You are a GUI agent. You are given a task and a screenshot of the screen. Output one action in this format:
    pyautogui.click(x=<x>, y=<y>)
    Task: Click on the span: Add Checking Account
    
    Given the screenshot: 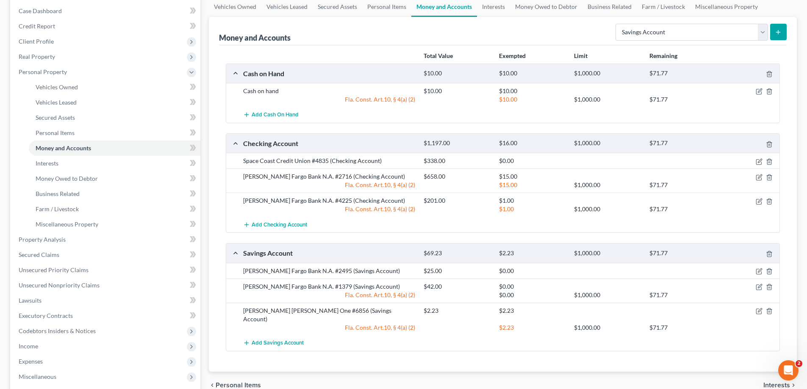 What is the action you would take?
    pyautogui.click(x=279, y=225)
    